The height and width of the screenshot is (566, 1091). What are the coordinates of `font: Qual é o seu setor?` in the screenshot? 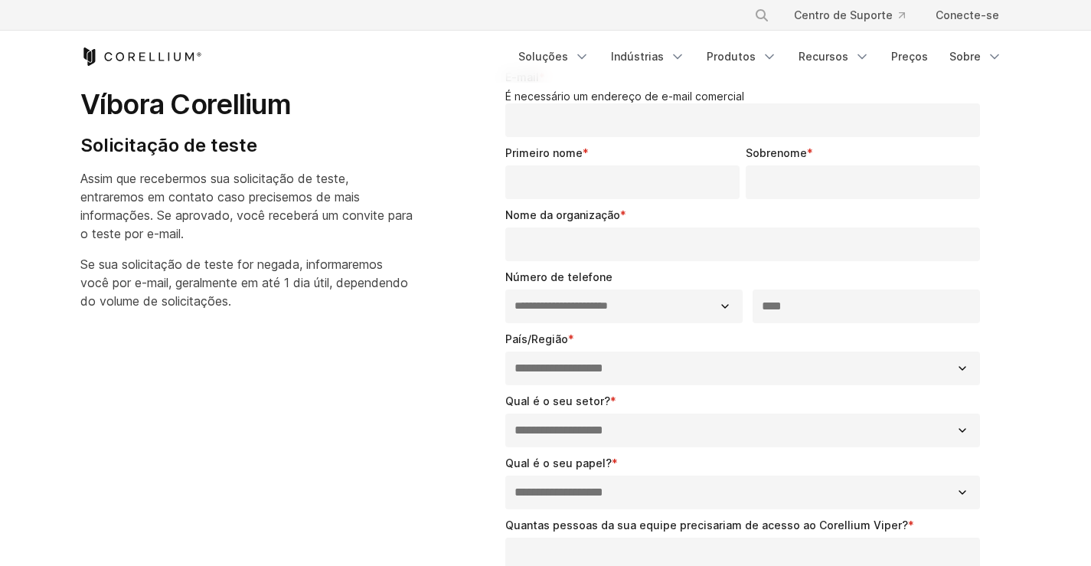 It's located at (557, 400).